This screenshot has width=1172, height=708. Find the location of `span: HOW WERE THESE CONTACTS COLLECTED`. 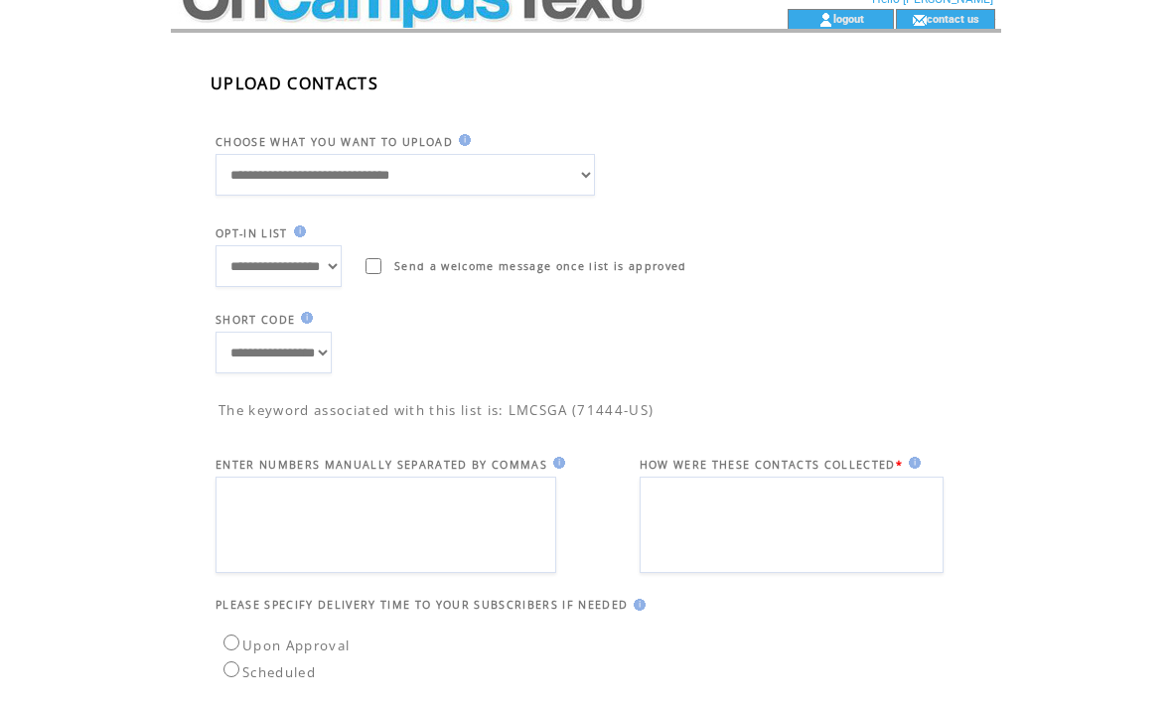

span: HOW WERE THESE CONTACTS COLLECTED is located at coordinates (768, 465).